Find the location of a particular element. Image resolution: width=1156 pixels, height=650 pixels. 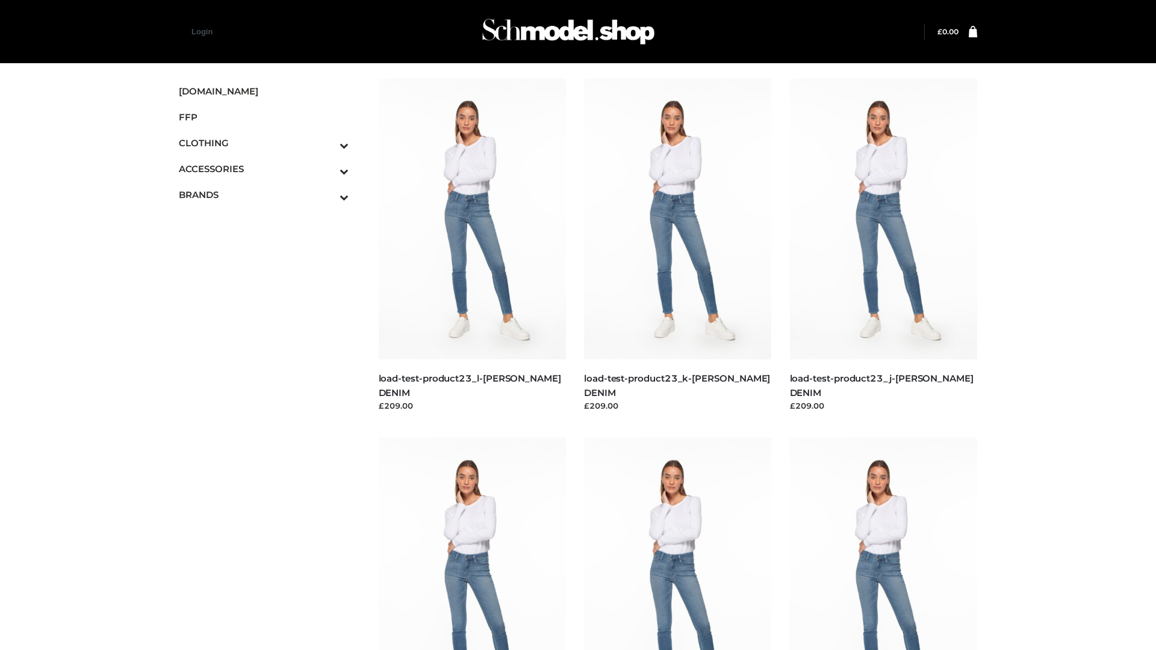

a: £0.00 is located at coordinates (947, 31).